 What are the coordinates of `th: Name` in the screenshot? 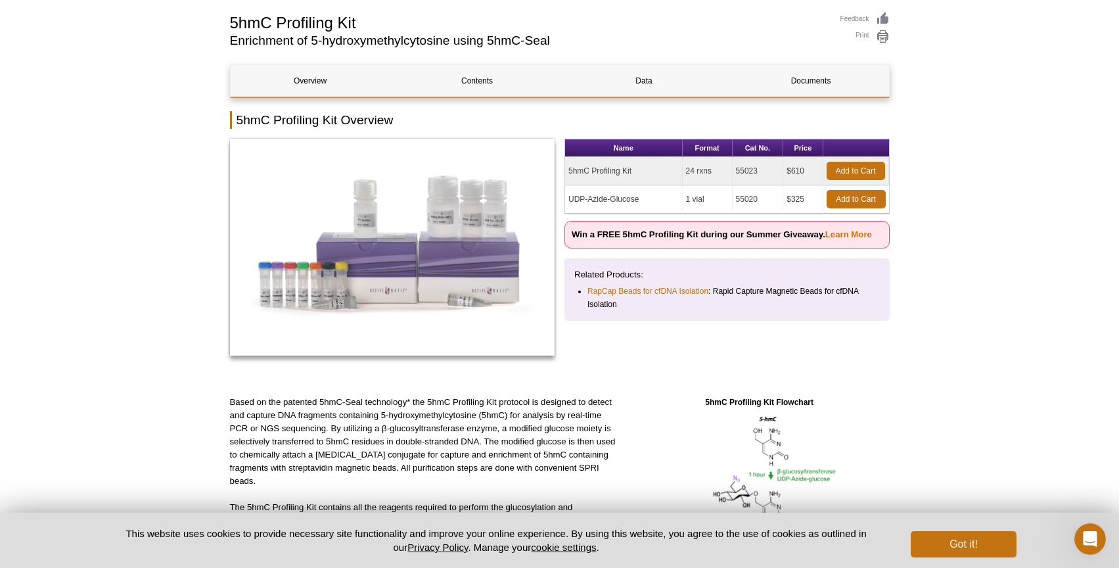 It's located at (624, 148).